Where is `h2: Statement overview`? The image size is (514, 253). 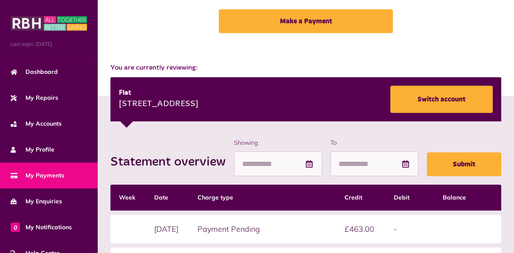 h2: Statement overview is located at coordinates (172, 162).